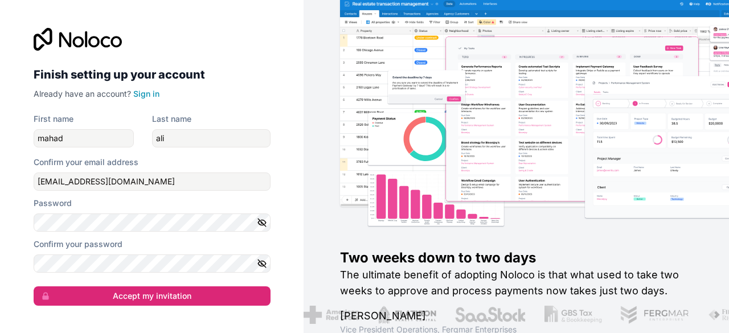 This screenshot has width=729, height=333. What do you see at coordinates (152, 182) in the screenshot?
I see `input: Email address` at bounding box center [152, 182].